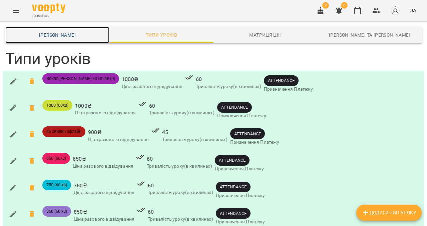 This screenshot has width=427, height=226. What do you see at coordinates (49, 8) in the screenshot?
I see `img: Voopty Logo` at bounding box center [49, 8].